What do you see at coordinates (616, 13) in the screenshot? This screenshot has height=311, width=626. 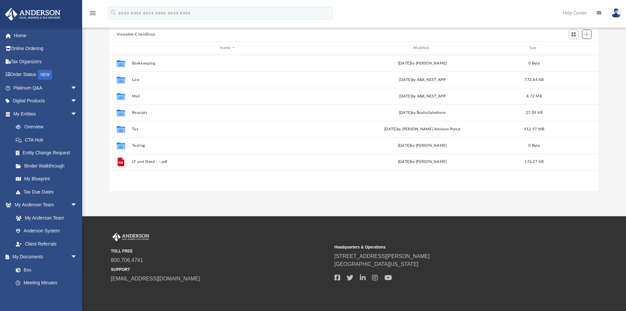 I see `img: User Pic` at bounding box center [616, 13].